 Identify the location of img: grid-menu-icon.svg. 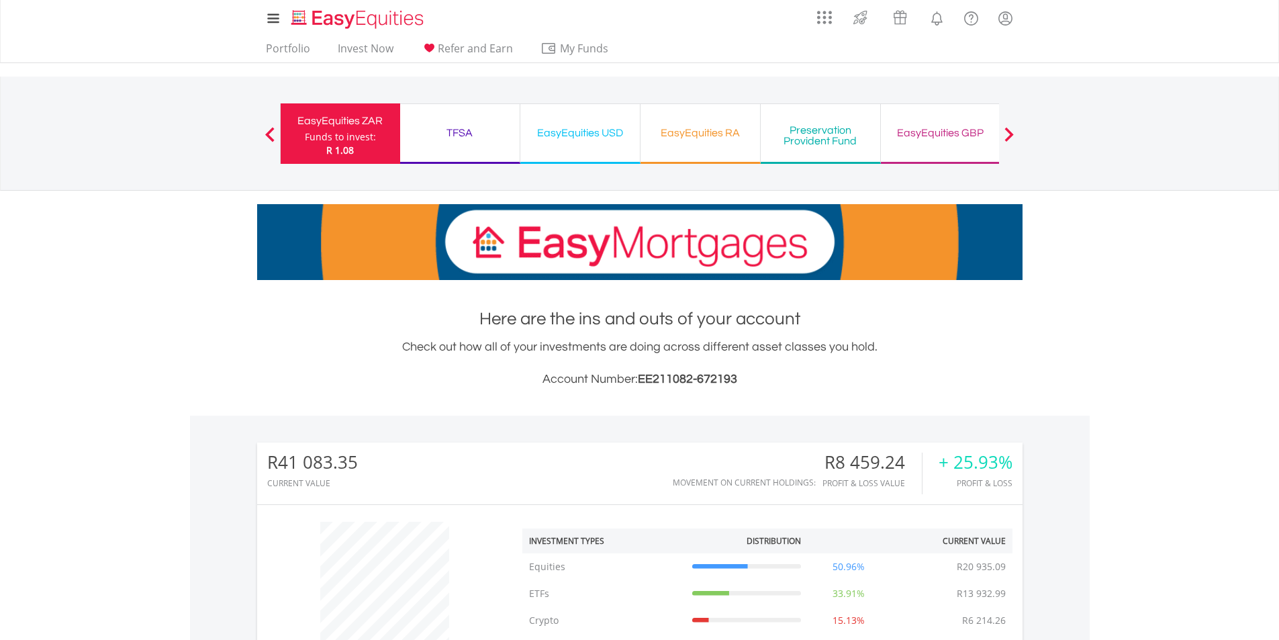
(825, 17).